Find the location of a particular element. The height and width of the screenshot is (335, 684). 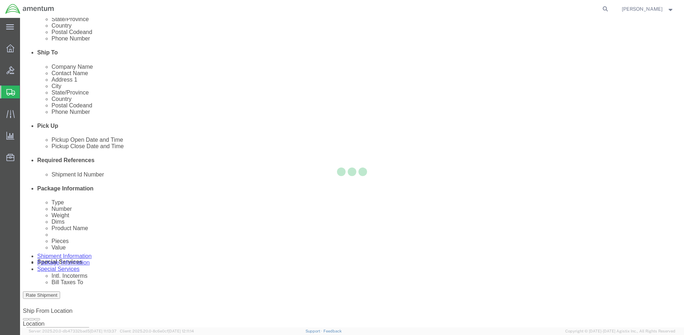

span: Client: 2025.20.0-8c6e0cf is located at coordinates (157, 331).